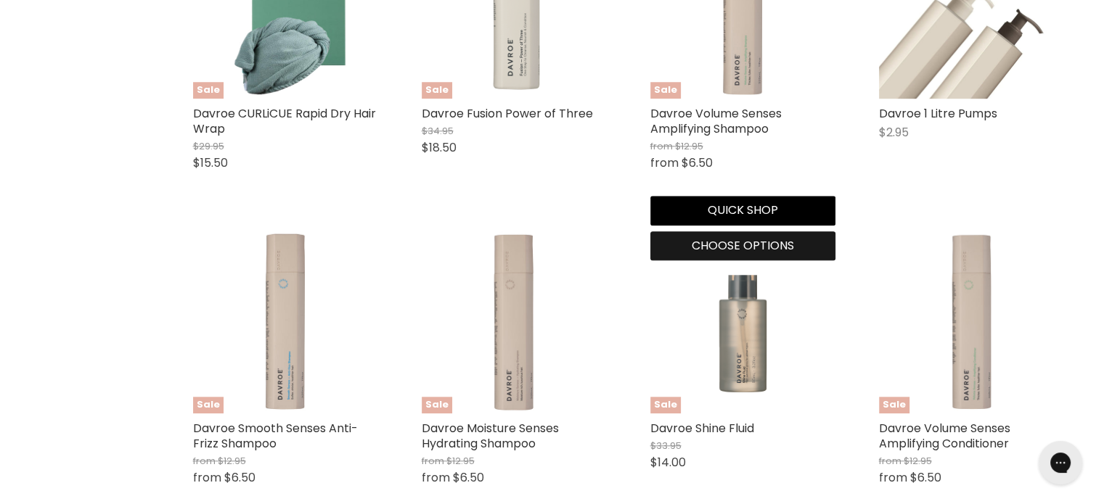  What do you see at coordinates (490, 436) in the screenshot?
I see `a: Davroe Moisture Senses Hydrating Shampoo` at bounding box center [490, 436].